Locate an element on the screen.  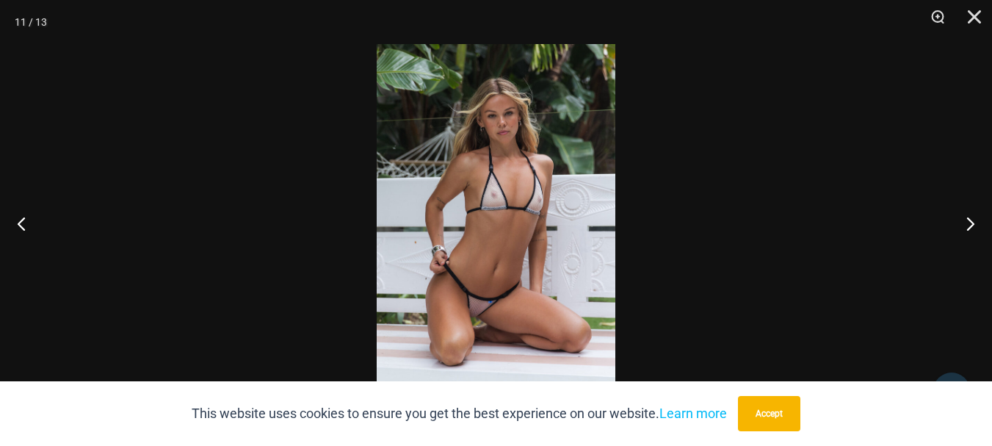
p: This website uses cookies to ensure you get the best experience on our website. is located at coordinates (459, 413).